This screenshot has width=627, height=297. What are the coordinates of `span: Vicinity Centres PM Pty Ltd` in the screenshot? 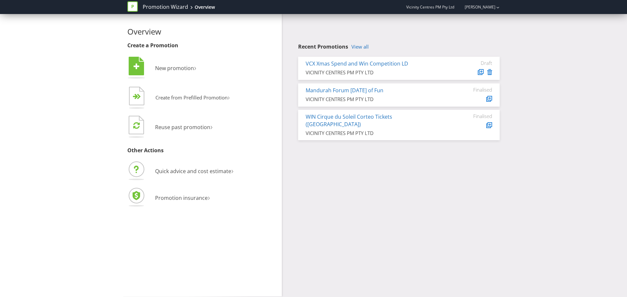 It's located at (430, 7).